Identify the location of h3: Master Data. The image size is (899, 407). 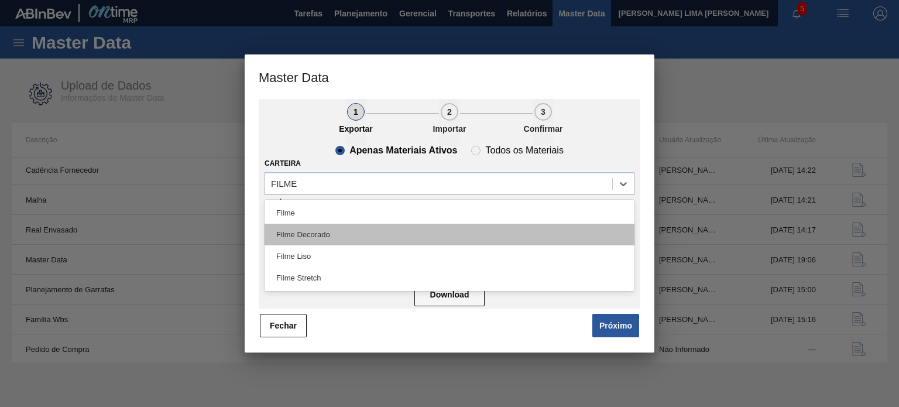
(449, 77).